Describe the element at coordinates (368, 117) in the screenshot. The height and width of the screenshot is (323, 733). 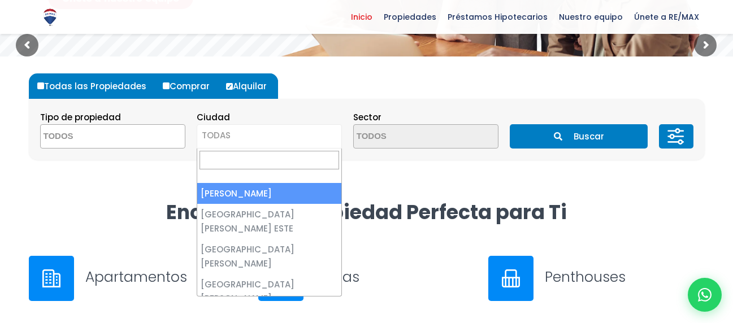
I see `span: Sector` at that location.